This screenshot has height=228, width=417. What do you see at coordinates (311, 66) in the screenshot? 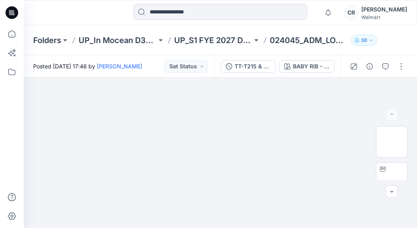
I see `div: BABY RIB - CLASSIC RED` at bounding box center [311, 66].